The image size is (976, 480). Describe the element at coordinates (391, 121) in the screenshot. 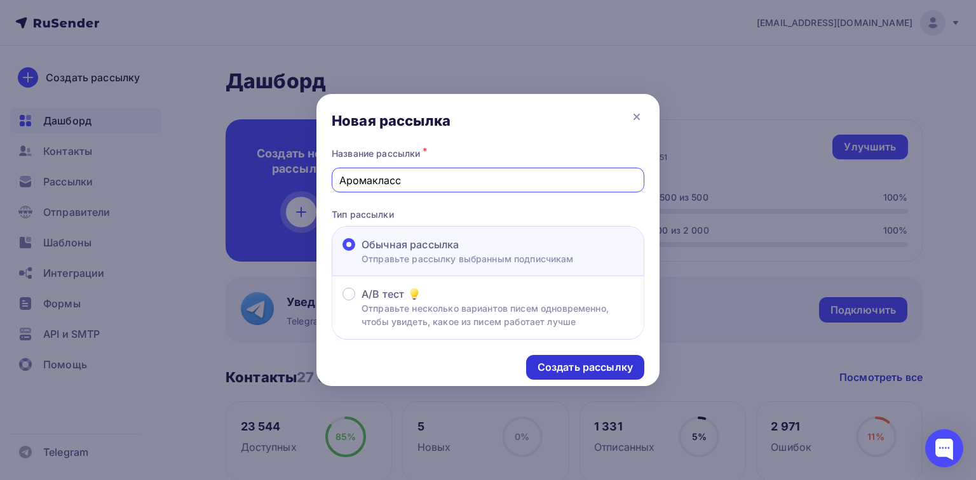

I see `div: Новая рассылка` at that location.